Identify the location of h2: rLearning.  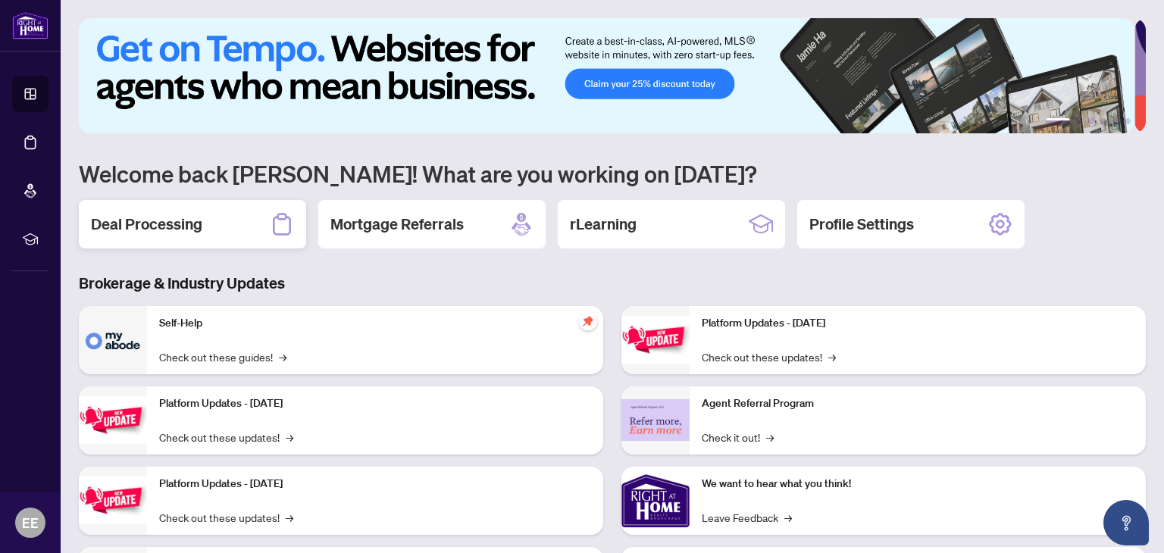
(603, 224).